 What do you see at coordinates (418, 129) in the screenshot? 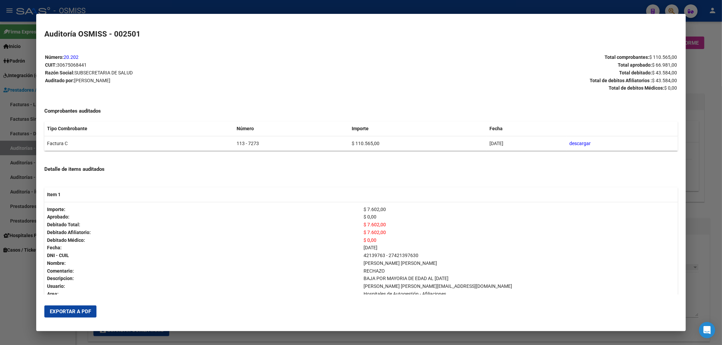
I see `th: Importe` at bounding box center [418, 129].